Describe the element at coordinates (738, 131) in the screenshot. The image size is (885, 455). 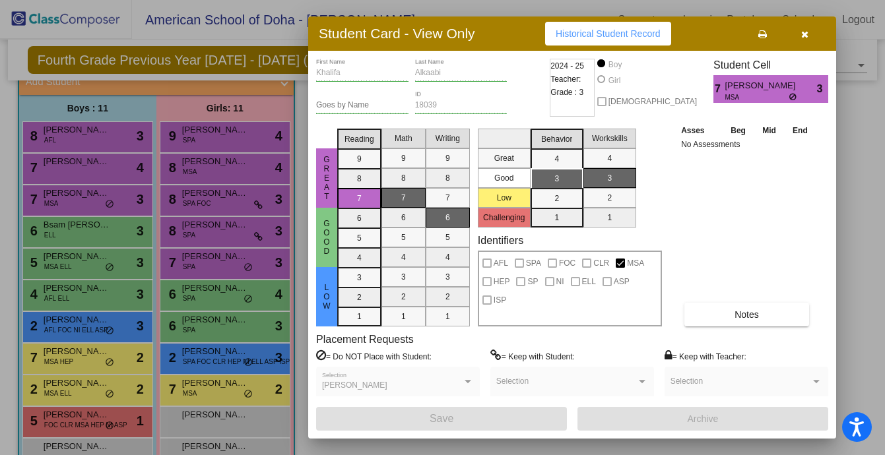
I see `th: Beg` at that location.